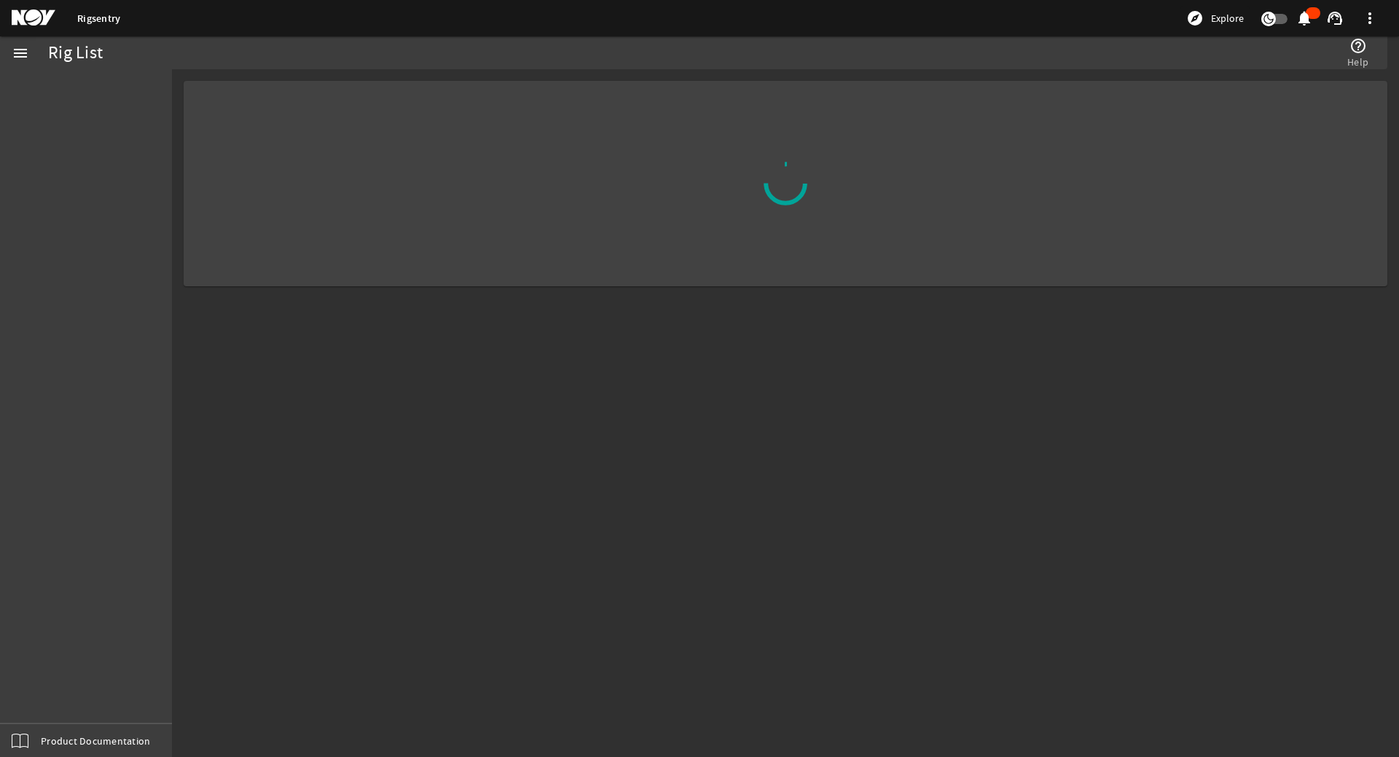 The height and width of the screenshot is (757, 1399). I want to click on button: Explore, so click(1214, 18).